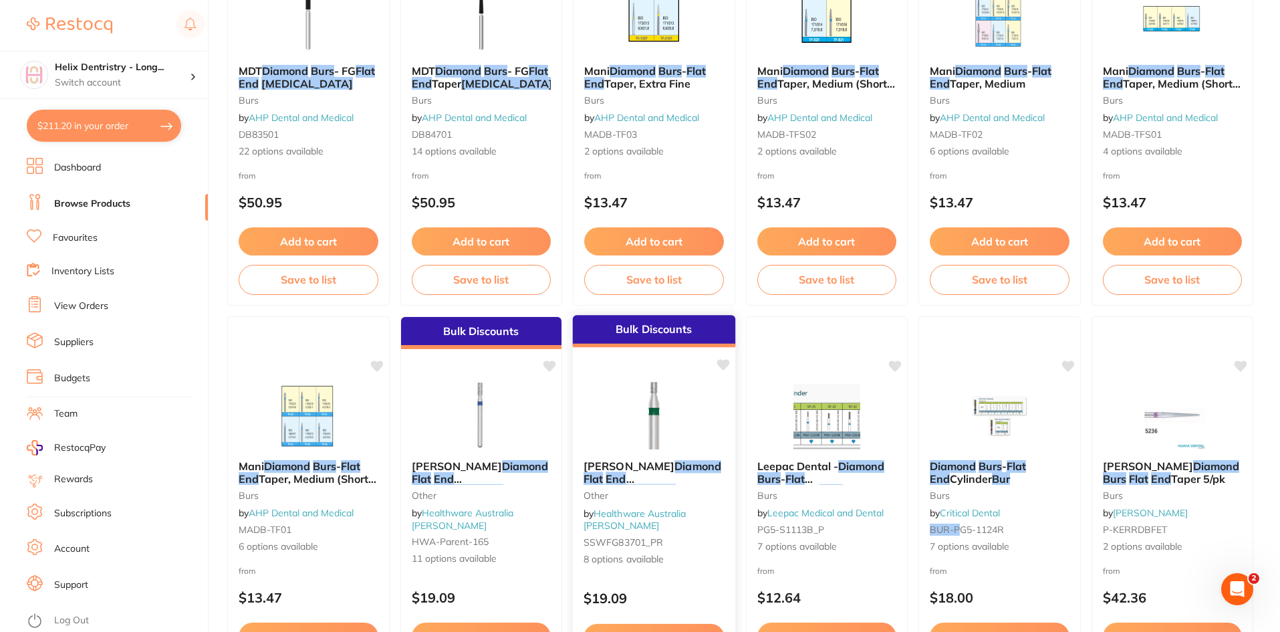 The width and height of the screenshot is (1280, 632). Describe the element at coordinates (970, 513) in the screenshot. I see `a: Critical Dental` at that location.